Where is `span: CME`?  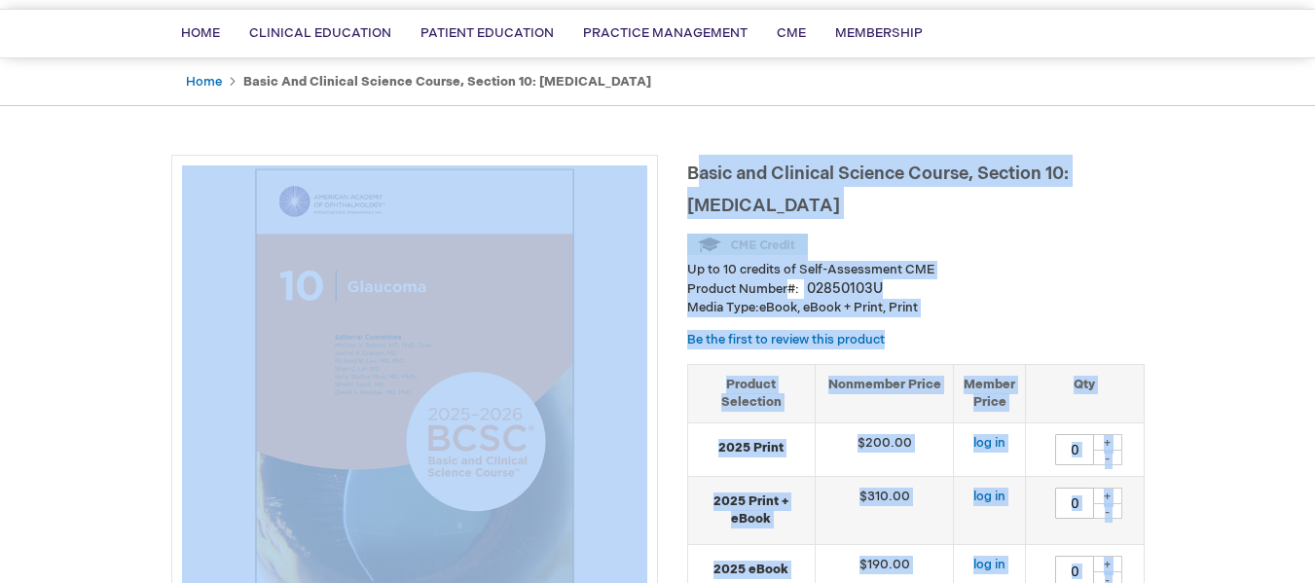
span: CME is located at coordinates (791, 33).